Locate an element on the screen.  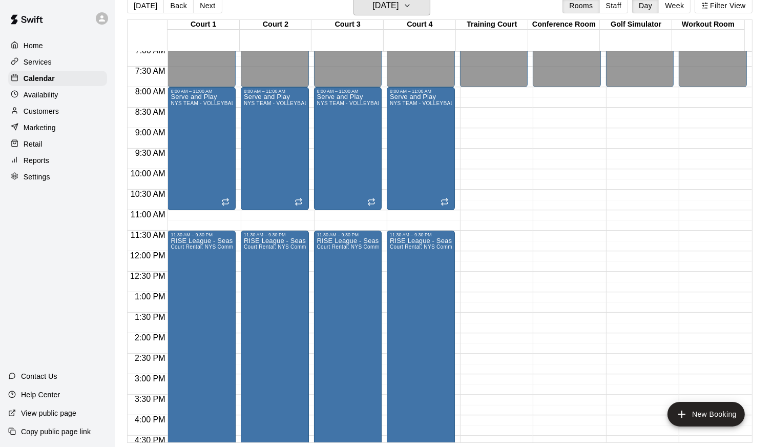
p: Settings is located at coordinates (37, 177).